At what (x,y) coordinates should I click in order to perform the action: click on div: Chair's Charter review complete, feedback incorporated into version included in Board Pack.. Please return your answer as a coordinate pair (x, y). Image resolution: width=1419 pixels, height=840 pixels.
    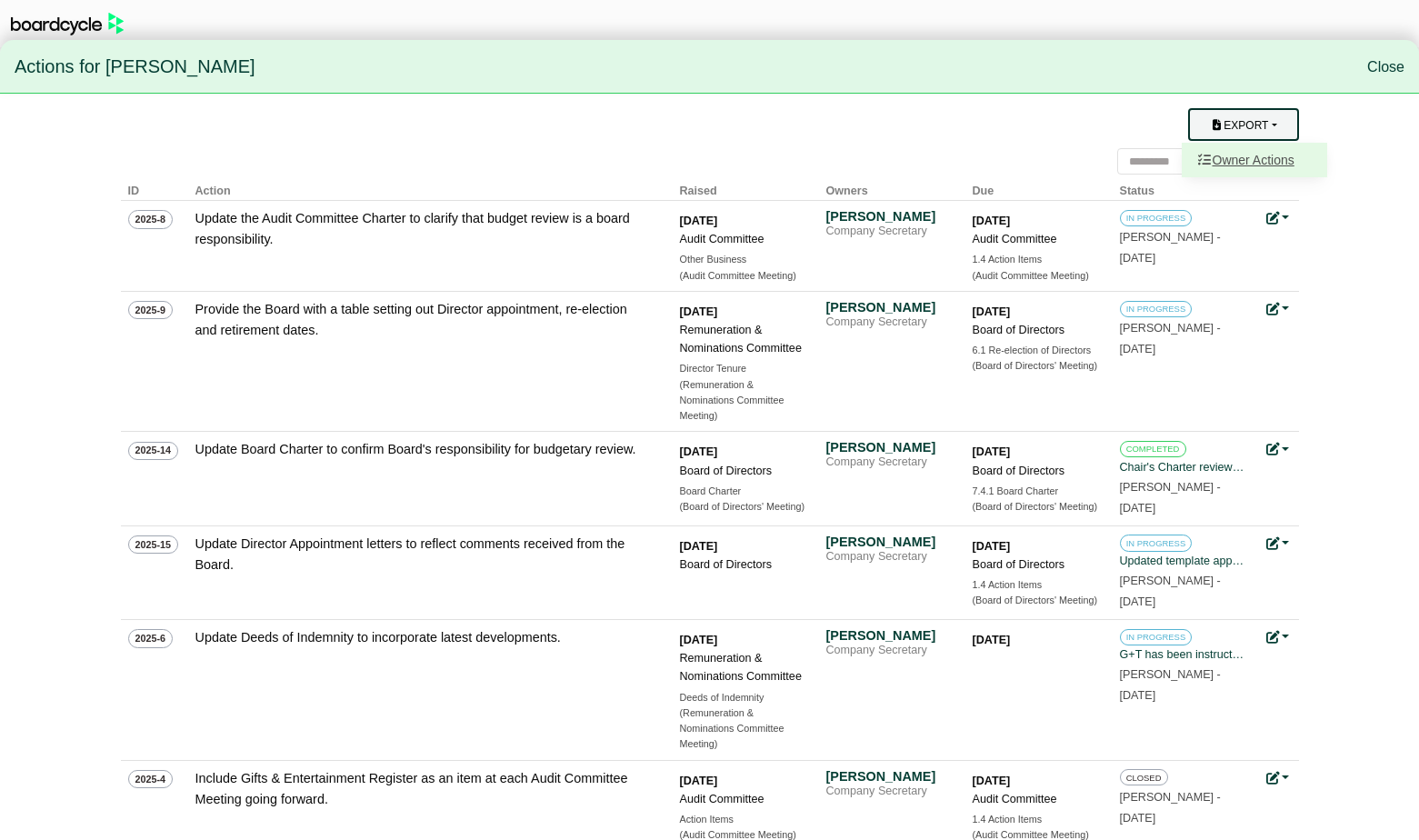
    Looking at the image, I should click on (1184, 467).